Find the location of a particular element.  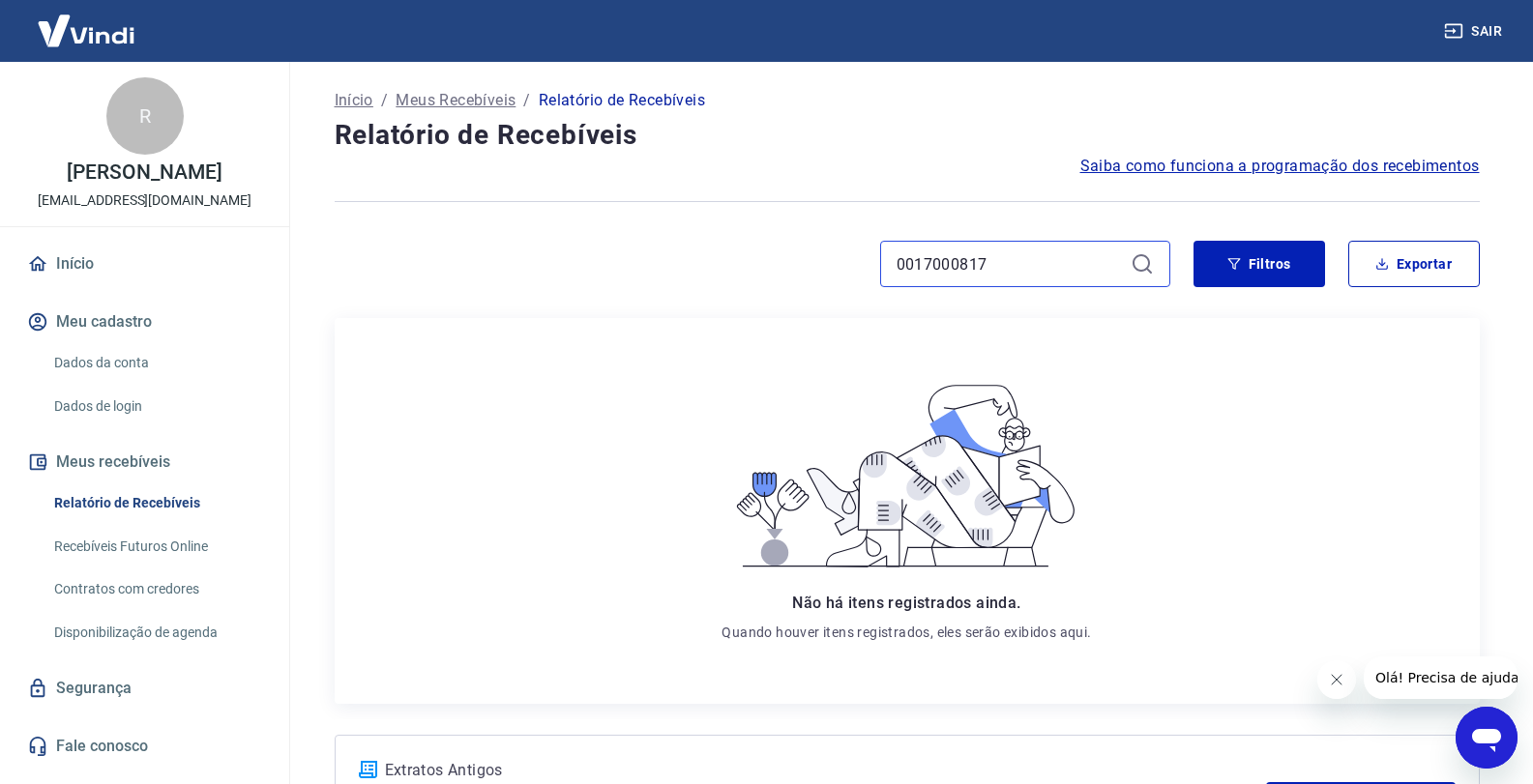

p: Meus Recebíveis is located at coordinates (455, 101).